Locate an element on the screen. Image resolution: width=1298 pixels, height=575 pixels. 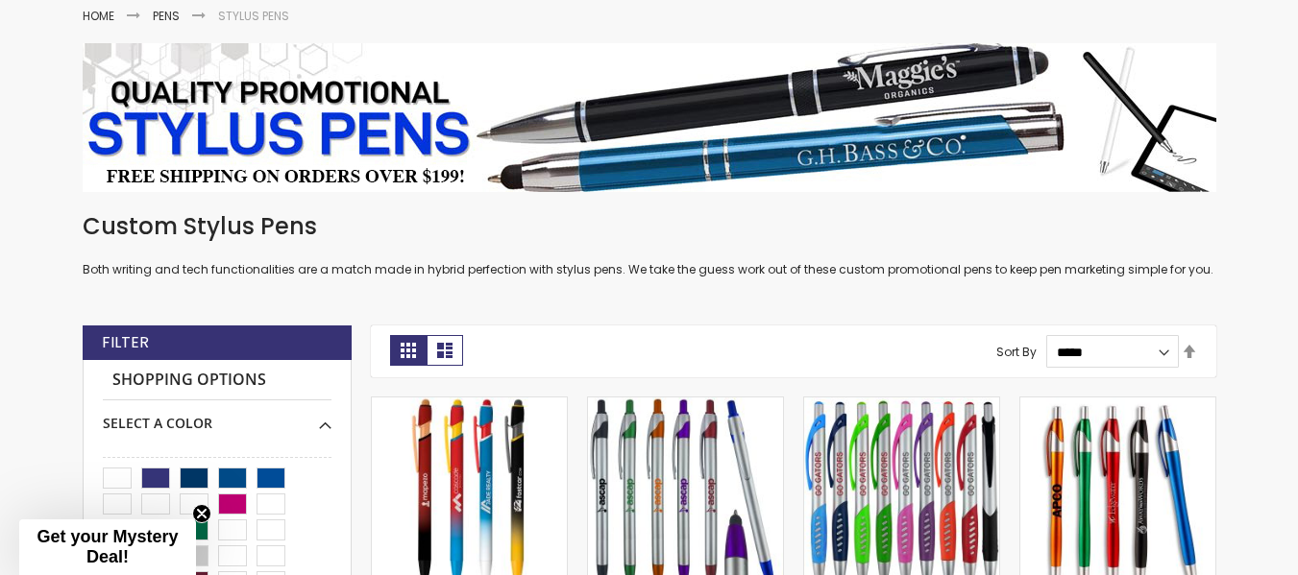
a: Promotional iSlimster Stylus Click Pen is located at coordinates (1117, 404).